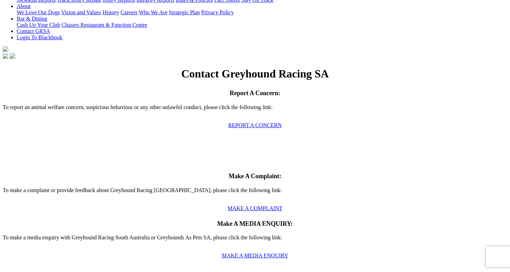 This screenshot has height=272, width=510. What do you see at coordinates (81, 12) in the screenshot?
I see `a: Vision and Values` at bounding box center [81, 12].